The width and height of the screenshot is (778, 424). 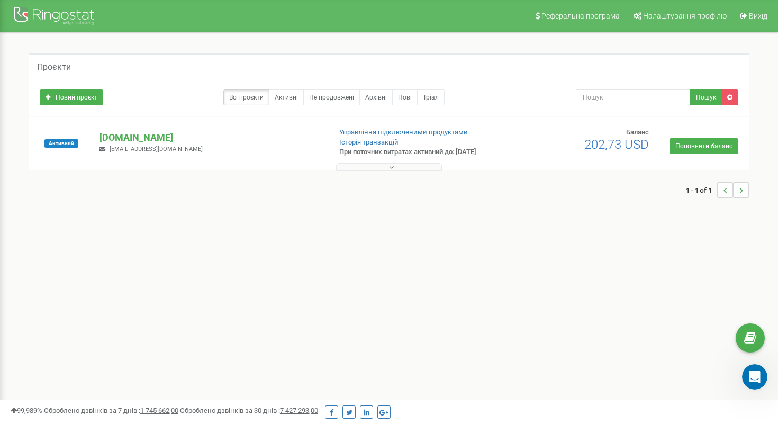 What do you see at coordinates (581, 16) in the screenshot?
I see `span: Реферальна програма` at bounding box center [581, 16].